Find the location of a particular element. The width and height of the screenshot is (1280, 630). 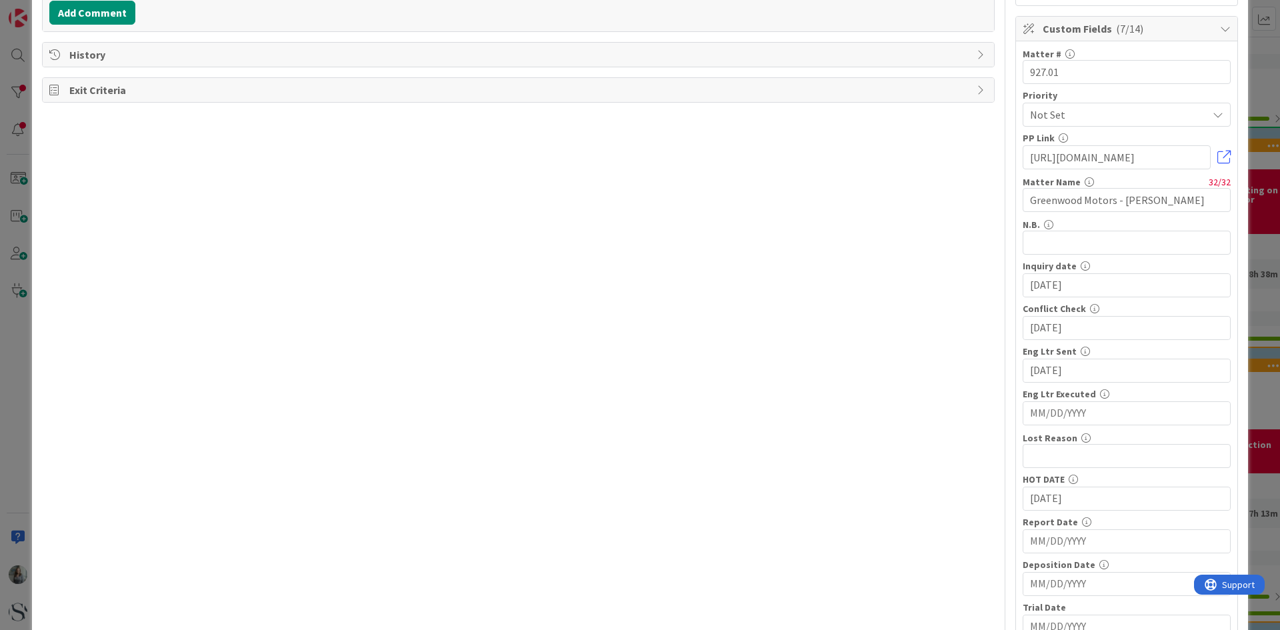

div: Inquiry date is located at coordinates (1127, 266).